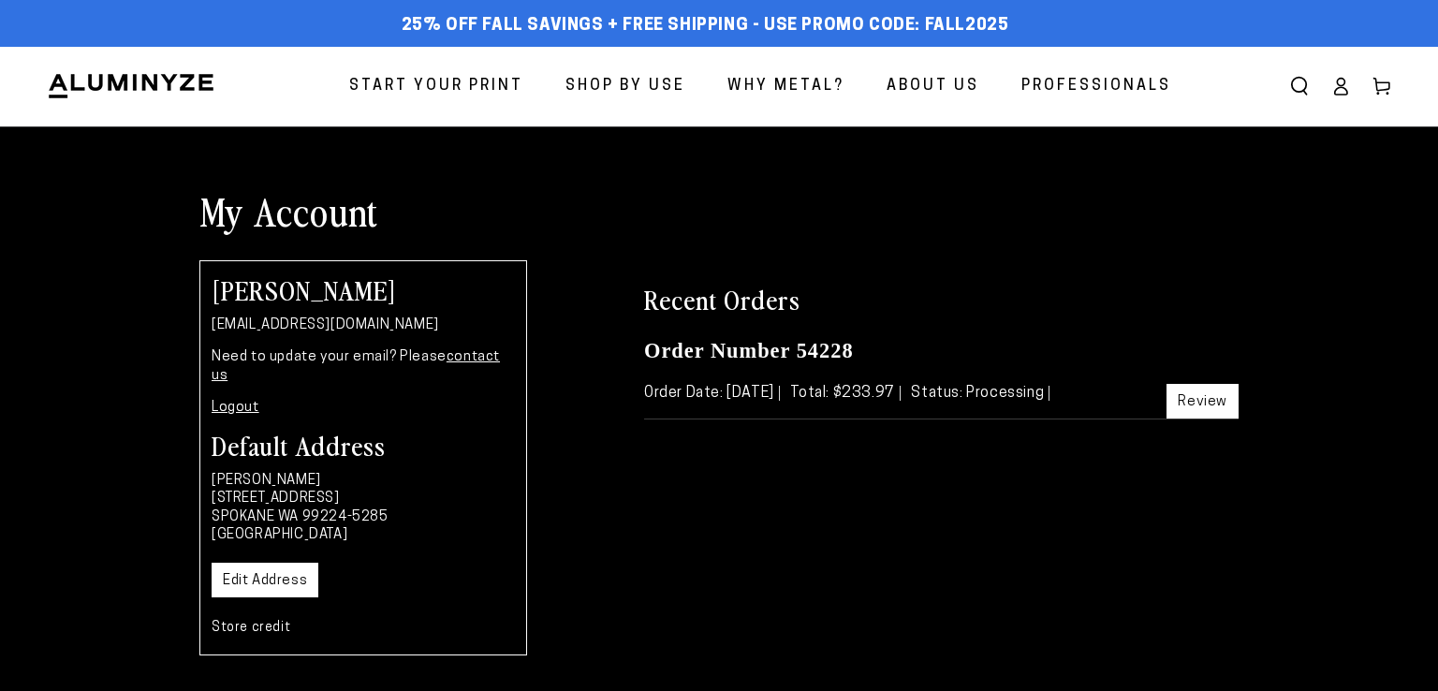  Describe the element at coordinates (786, 86) in the screenshot. I see `a: Why Metal?` at that location.